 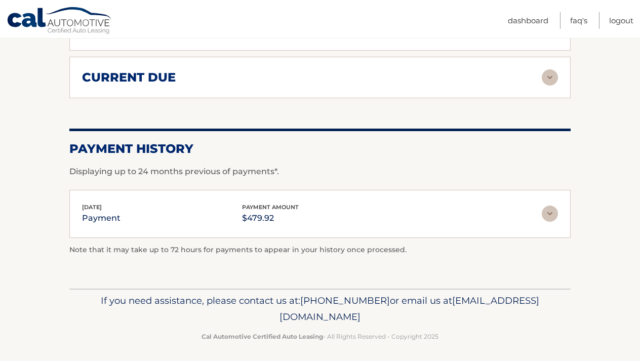 What do you see at coordinates (270, 218) in the screenshot?
I see `p: $479.92` at bounding box center [270, 218].